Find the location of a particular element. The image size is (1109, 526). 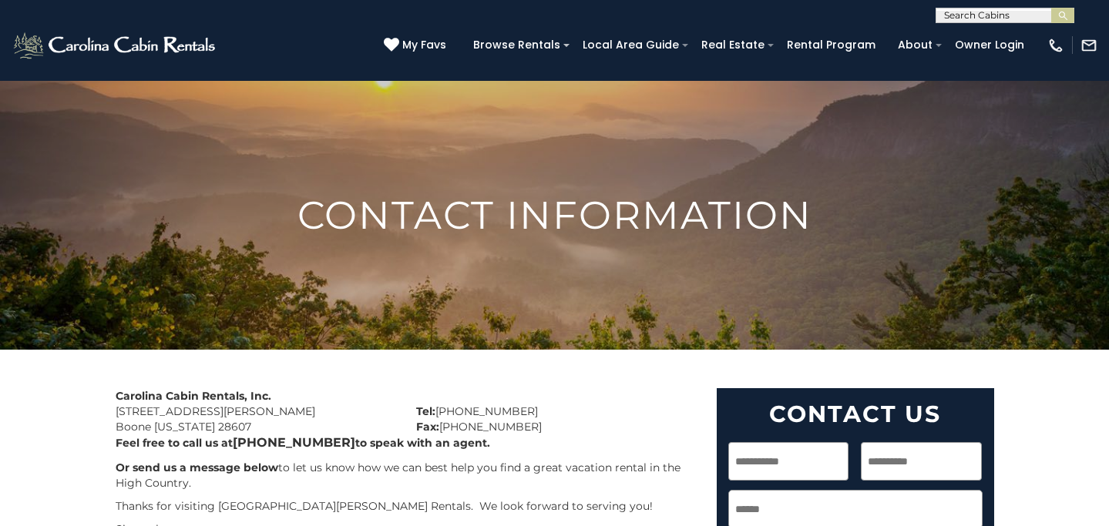

a: About is located at coordinates (914, 45).